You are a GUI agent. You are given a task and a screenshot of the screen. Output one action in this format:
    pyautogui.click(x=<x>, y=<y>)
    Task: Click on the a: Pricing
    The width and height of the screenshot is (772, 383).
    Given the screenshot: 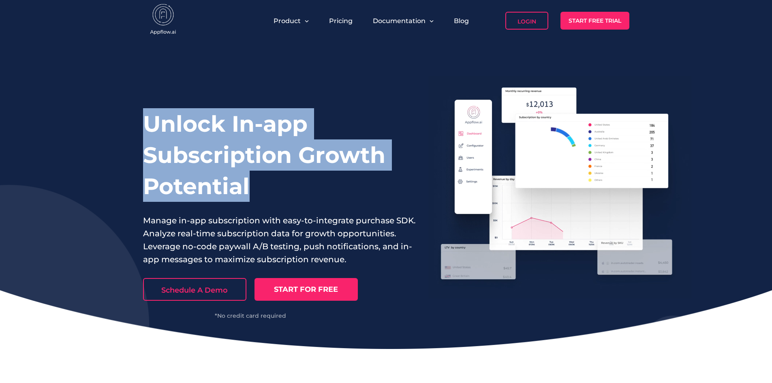 What is the action you would take?
    pyautogui.click(x=341, y=21)
    